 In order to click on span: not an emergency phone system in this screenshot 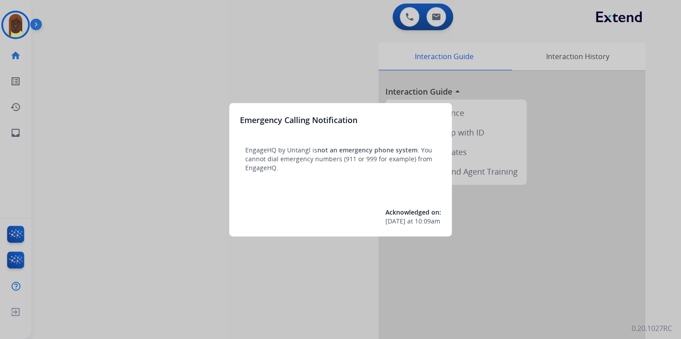, I will do `click(367, 150)`.